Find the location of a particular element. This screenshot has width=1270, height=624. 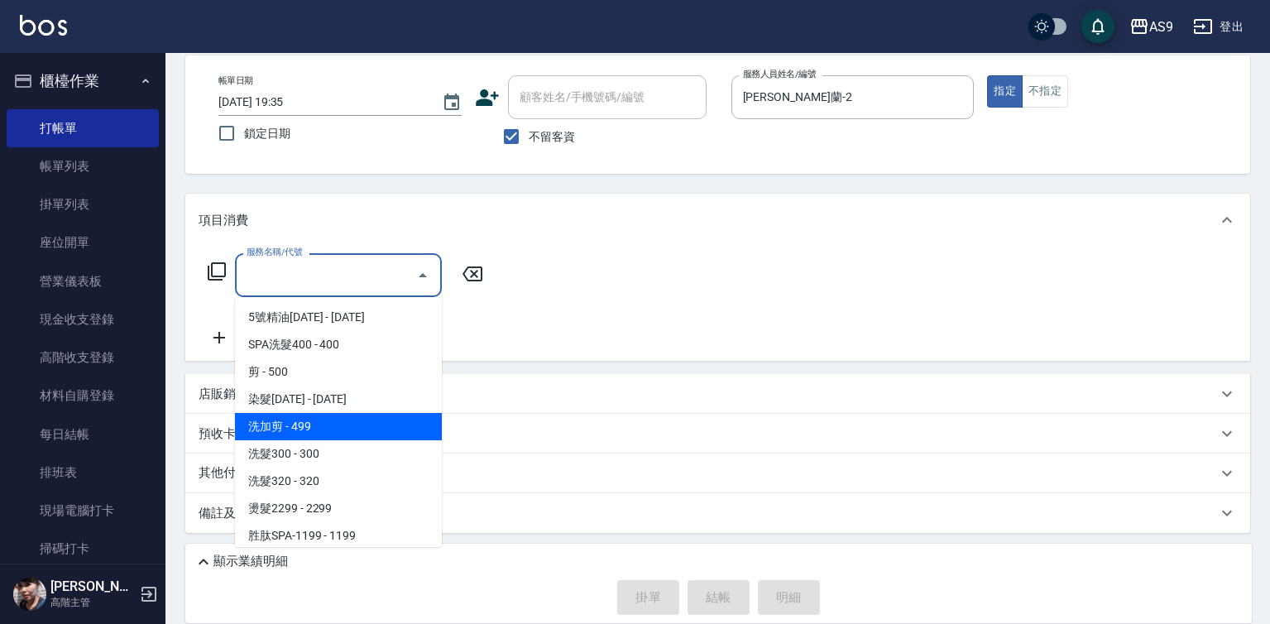

a: 座位開單 is located at coordinates (83, 242).